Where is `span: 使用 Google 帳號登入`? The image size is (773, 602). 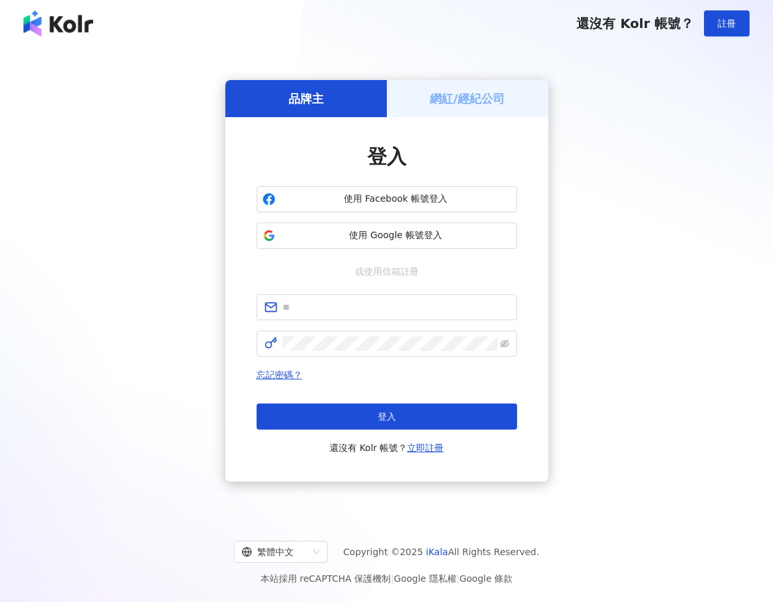
span: 使用 Google 帳號登入 is located at coordinates (396, 236).